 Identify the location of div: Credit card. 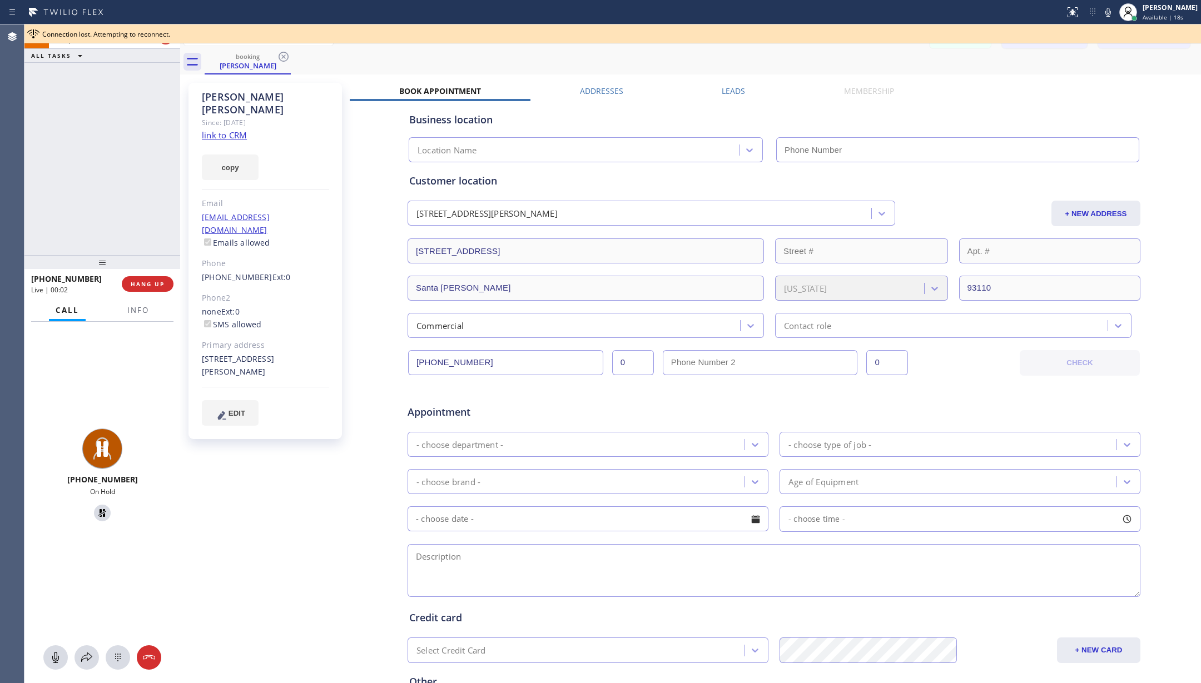
(774, 618).